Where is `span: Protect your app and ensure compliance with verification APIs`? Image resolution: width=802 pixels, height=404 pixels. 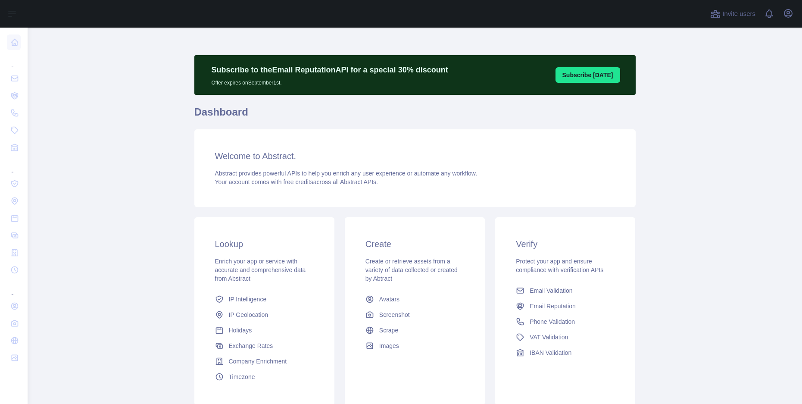 span: Protect your app and ensure compliance with verification APIs is located at coordinates (560, 266).